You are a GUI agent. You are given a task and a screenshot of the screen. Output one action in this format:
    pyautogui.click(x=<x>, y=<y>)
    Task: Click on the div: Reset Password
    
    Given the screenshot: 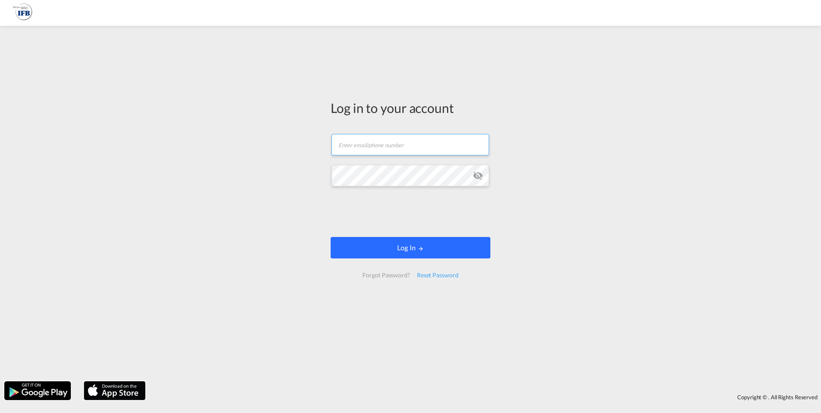 What is the action you would take?
    pyautogui.click(x=437, y=275)
    